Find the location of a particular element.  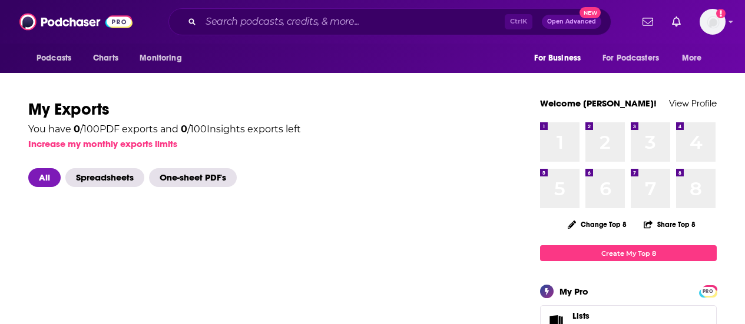

span: All is located at coordinates (44, 178).